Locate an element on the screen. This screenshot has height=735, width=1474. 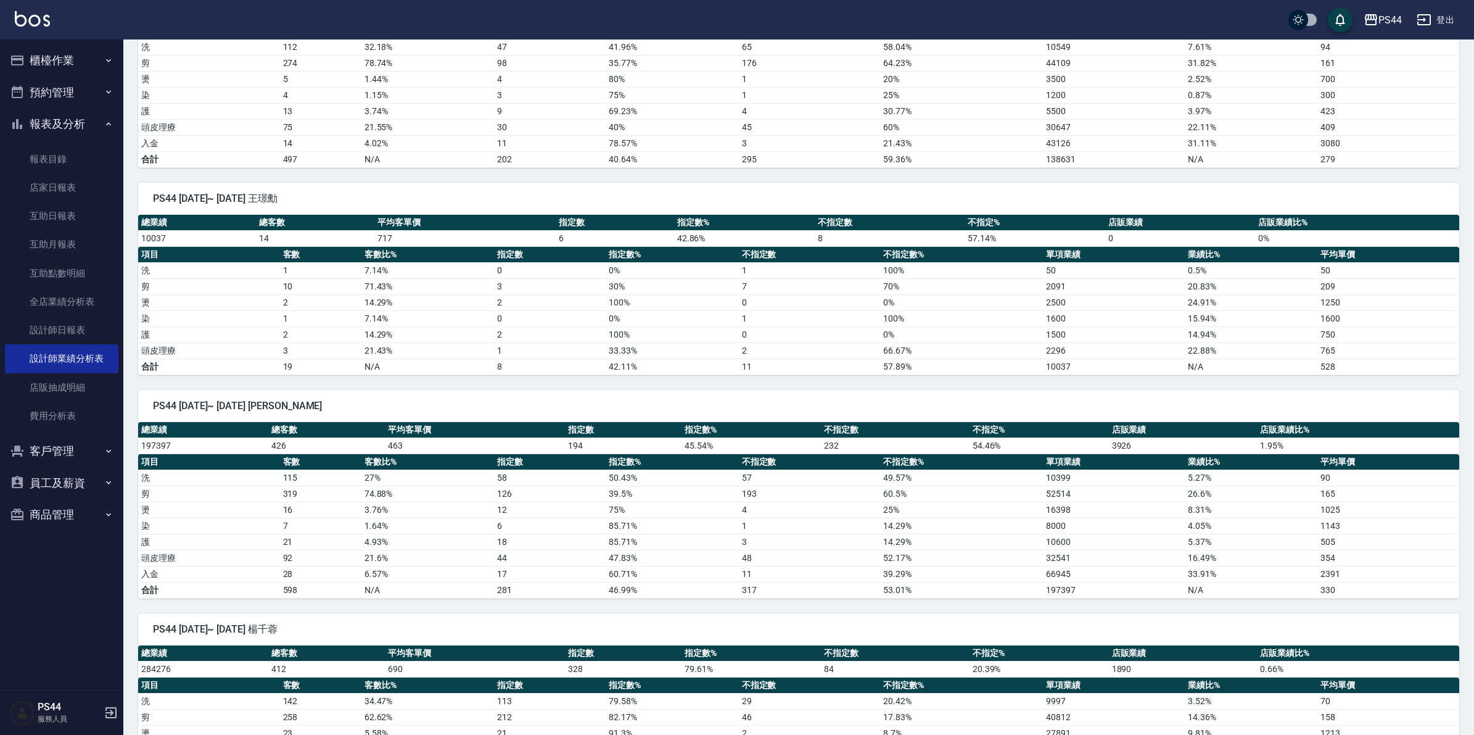
a: 店販抽成明細 is located at coordinates (62, 387).